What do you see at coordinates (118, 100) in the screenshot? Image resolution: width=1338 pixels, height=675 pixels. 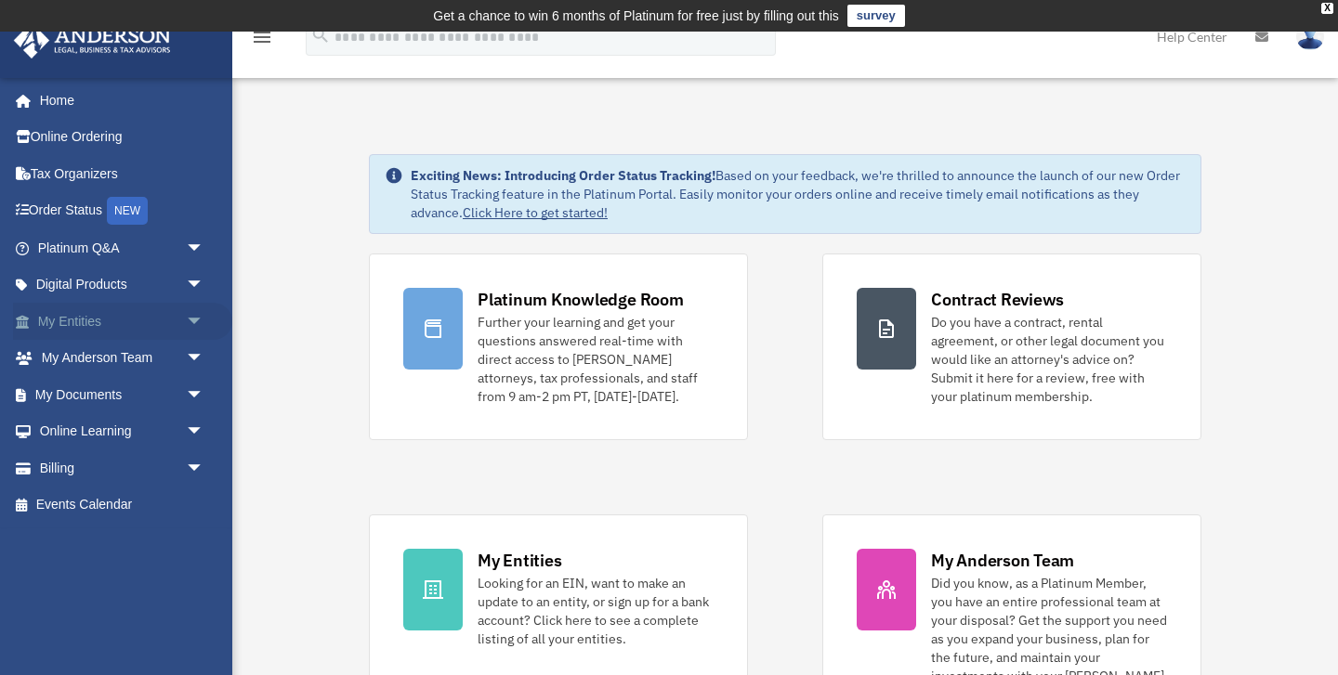 I see `a: Home` at bounding box center [118, 100].